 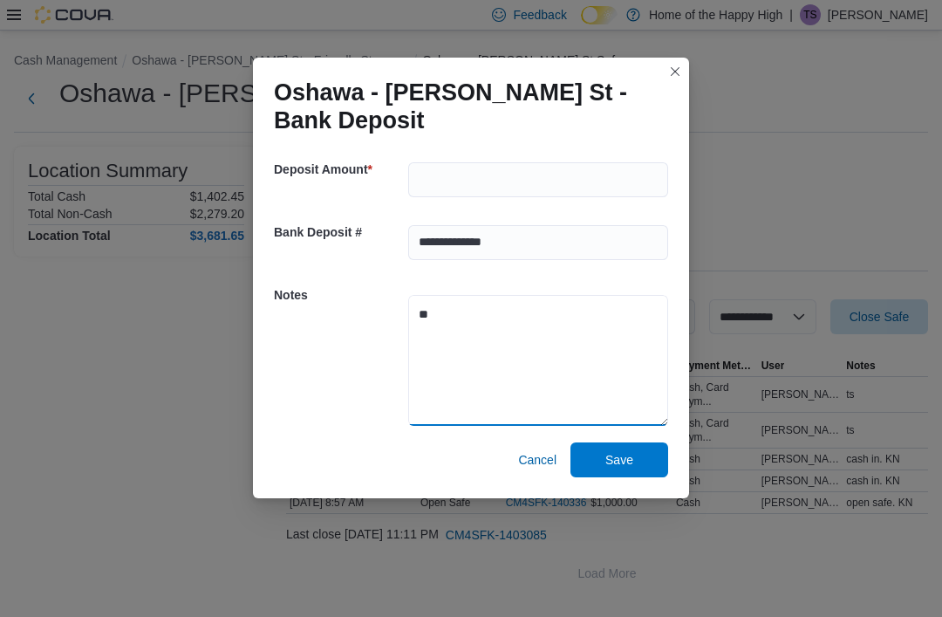 What do you see at coordinates (619, 460) in the screenshot?
I see `span: Save` at bounding box center [619, 460].